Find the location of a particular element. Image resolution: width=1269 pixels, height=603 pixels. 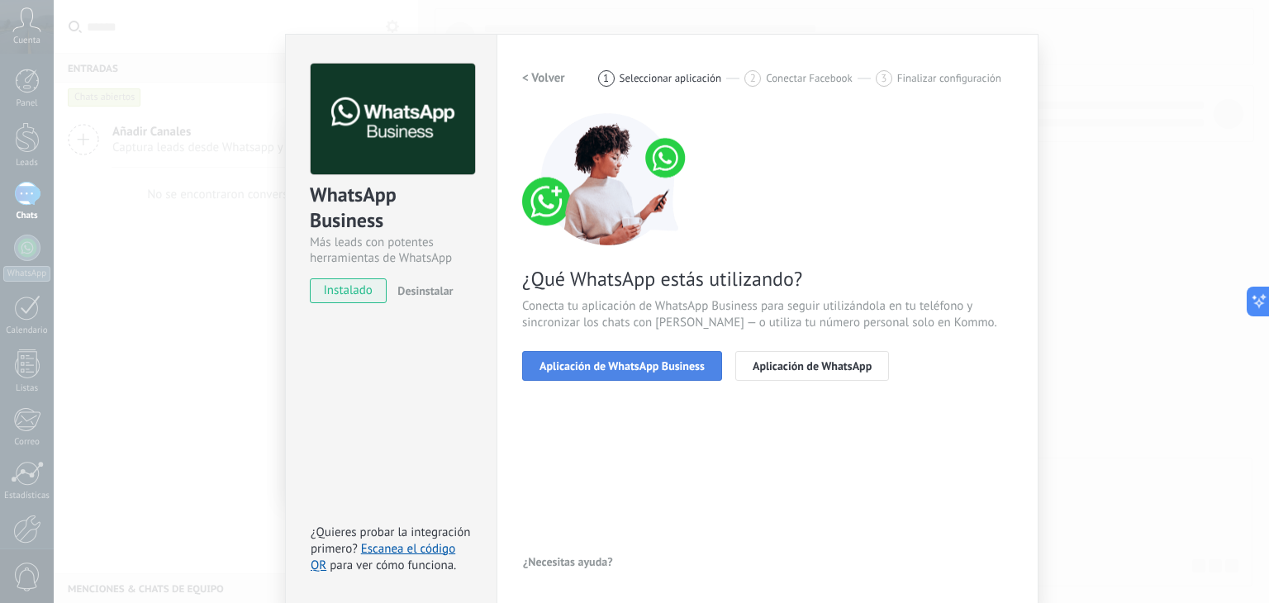

h2: < Volver is located at coordinates (544, 78).